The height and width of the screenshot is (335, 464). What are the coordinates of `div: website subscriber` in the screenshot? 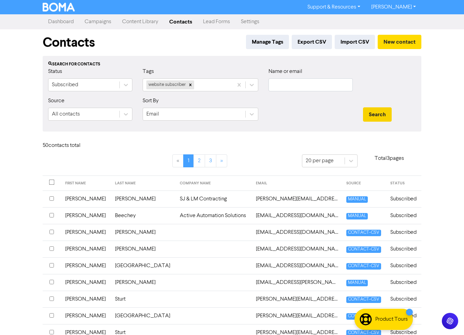 It's located at (166, 85).